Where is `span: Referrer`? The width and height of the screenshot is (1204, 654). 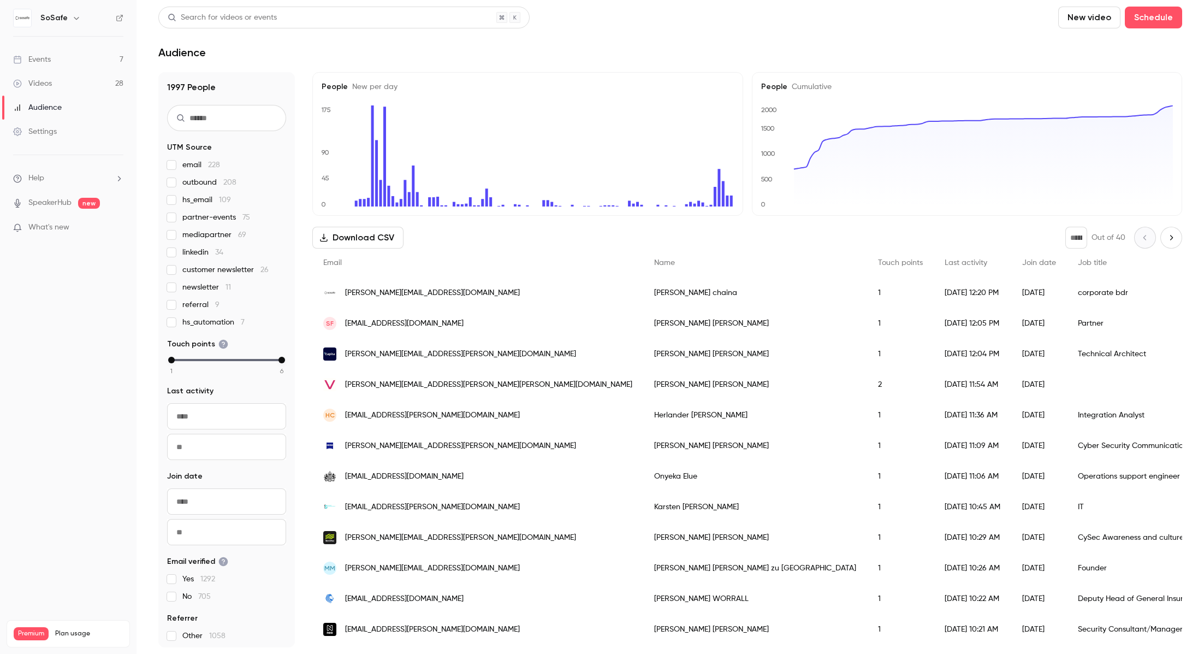 span: Referrer is located at coordinates (182, 618).